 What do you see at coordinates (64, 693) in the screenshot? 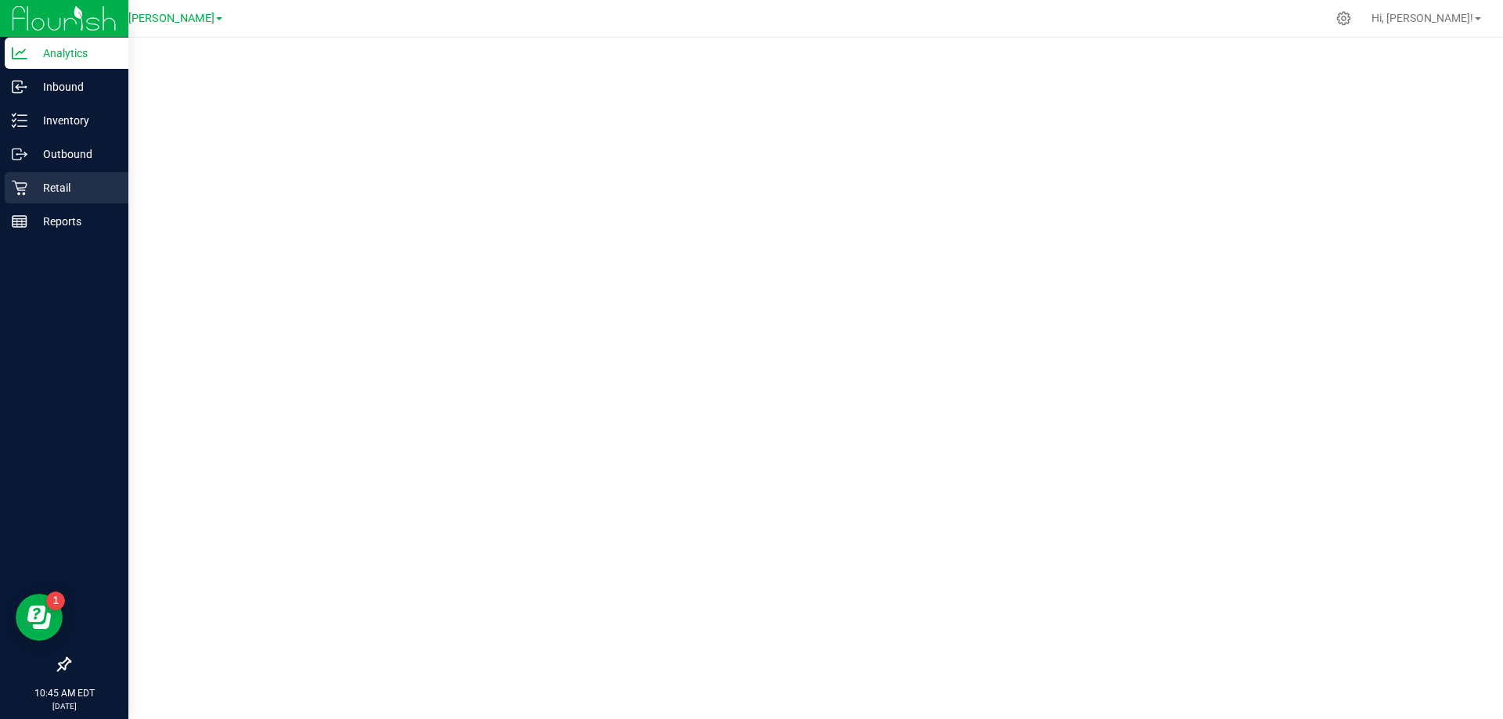
I see `p: 10:45 AM EDT` at bounding box center [64, 693].